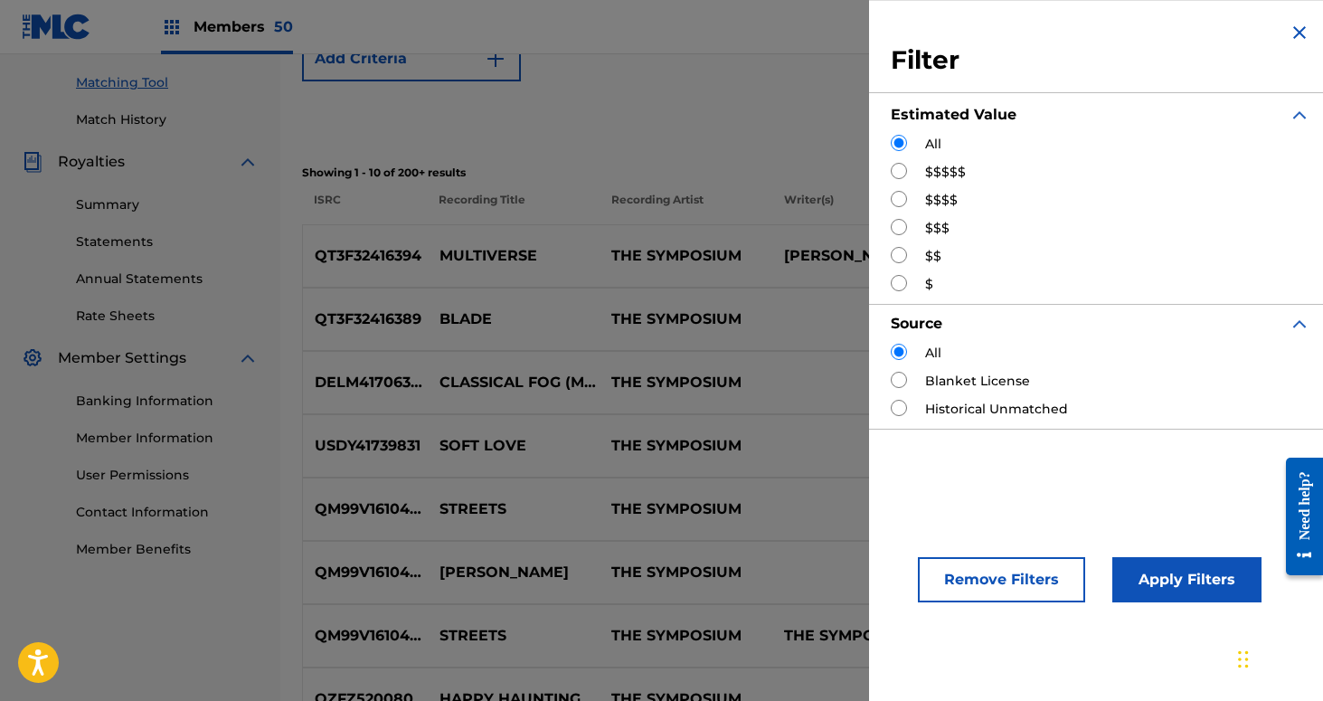  Describe the element at coordinates (364, 446) in the screenshot. I see `p: USDY41739831` at that location.